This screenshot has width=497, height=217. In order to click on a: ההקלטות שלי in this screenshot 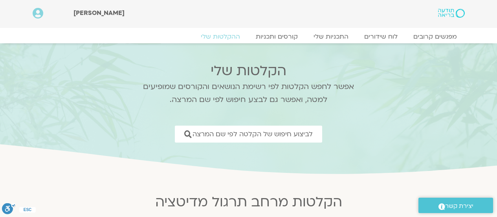, I will do `click(221, 37)`.